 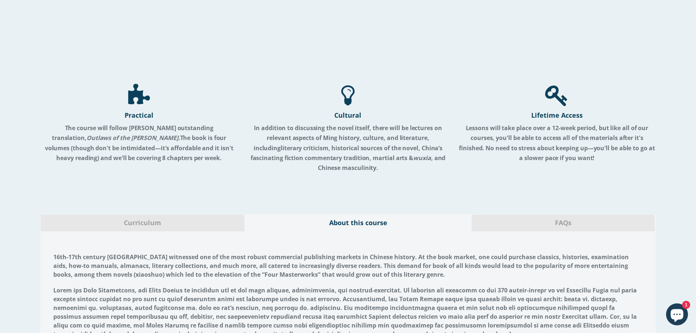 I want to click on h4: Lifetime Access, so click(x=557, y=115).